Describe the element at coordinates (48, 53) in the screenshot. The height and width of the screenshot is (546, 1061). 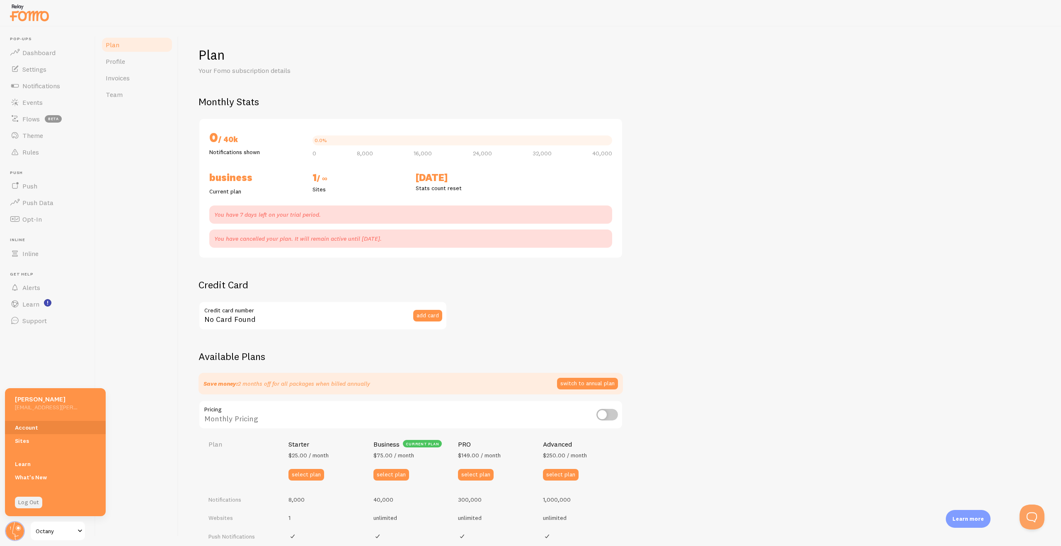
I see `a: Dashboard` at that location.